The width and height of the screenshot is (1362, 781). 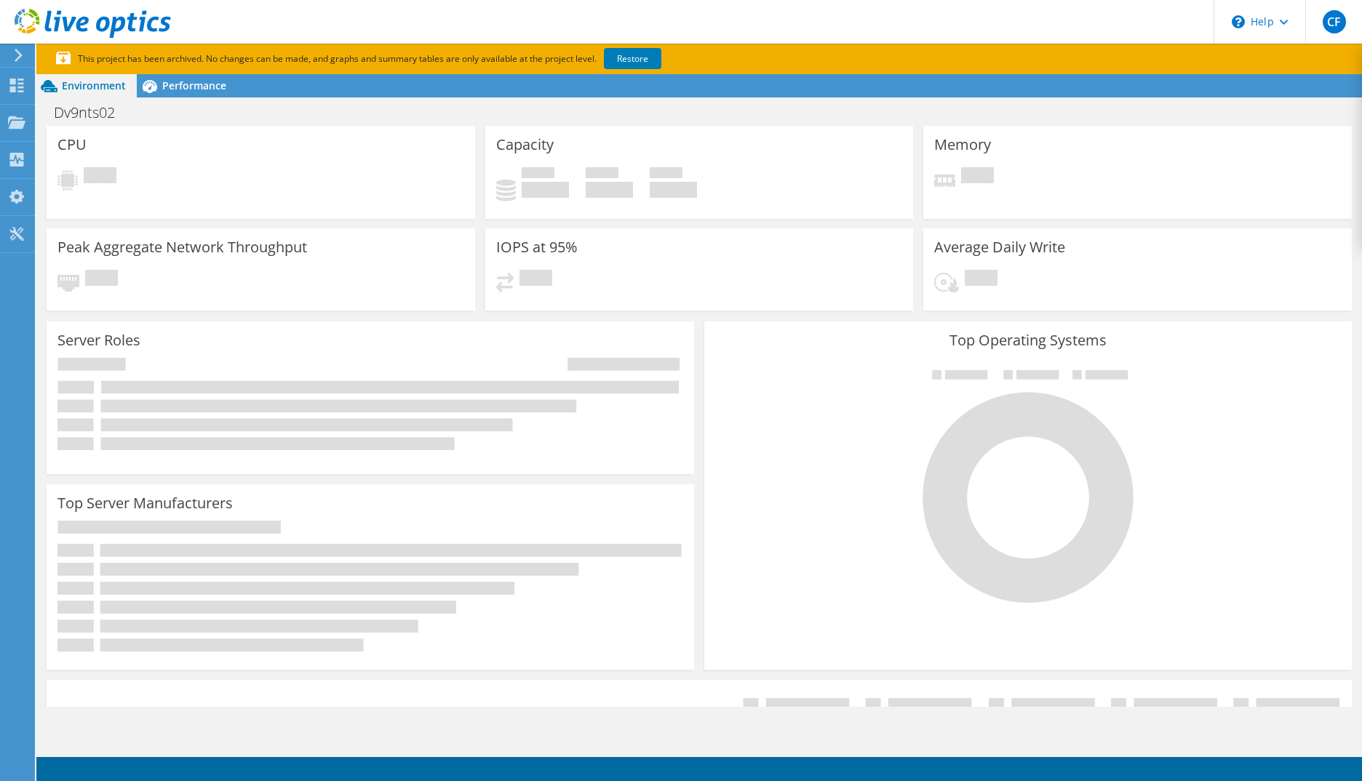 What do you see at coordinates (524, 145) in the screenshot?
I see `h3: Capacity` at bounding box center [524, 145].